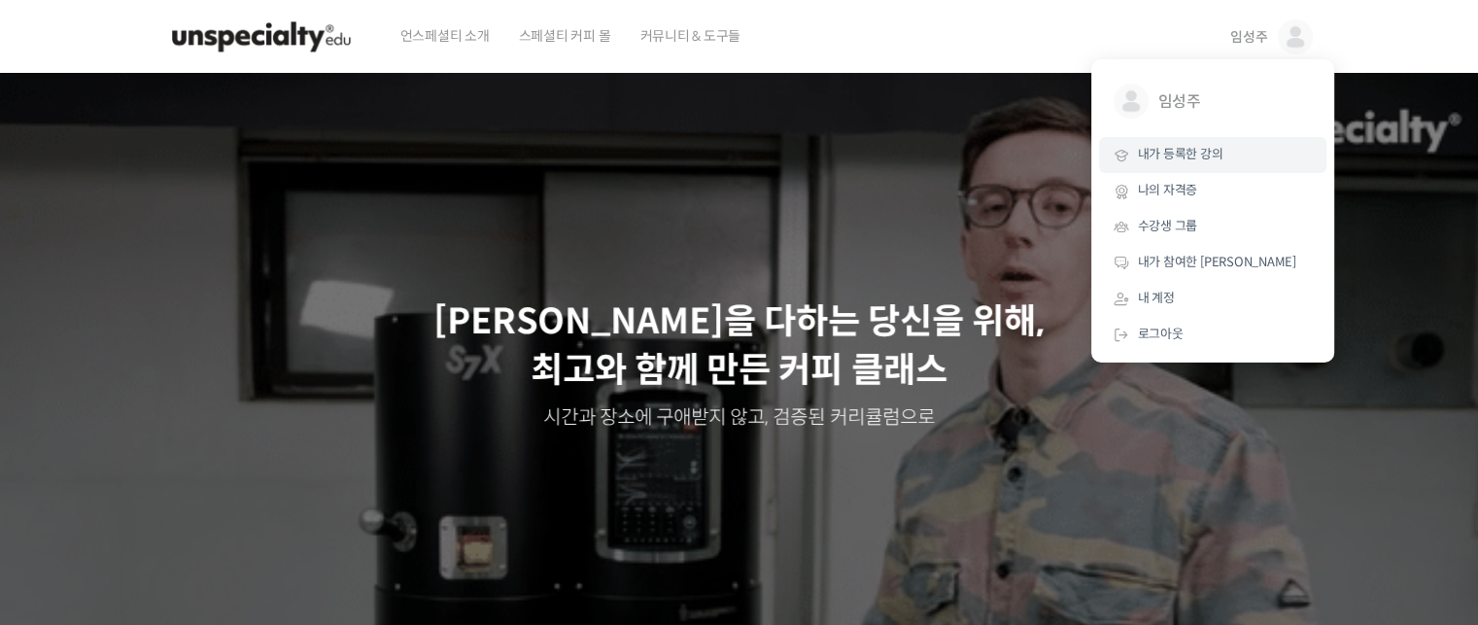  Describe the element at coordinates (1213, 226) in the screenshot. I see `a: 수강생 그룹` at that location.